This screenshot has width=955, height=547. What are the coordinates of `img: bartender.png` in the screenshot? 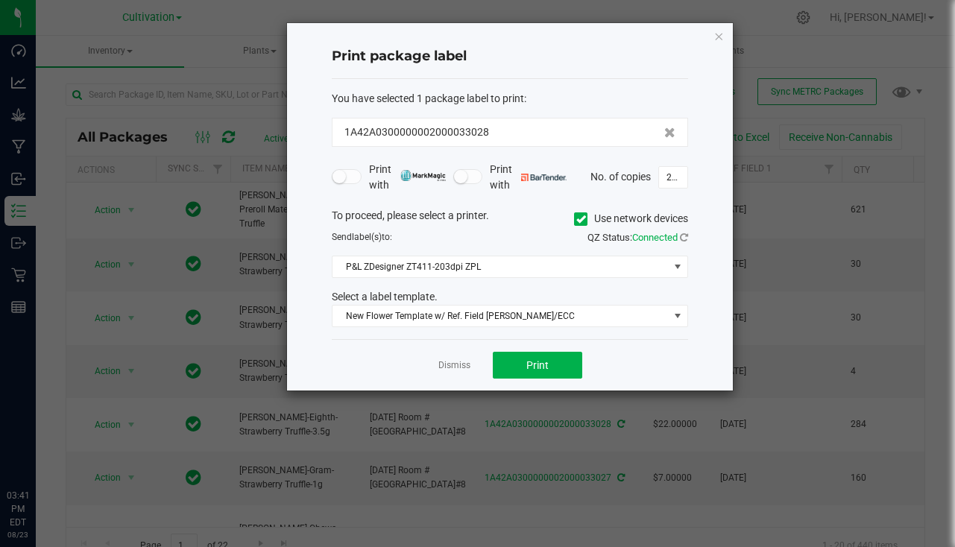 It's located at (544, 178).